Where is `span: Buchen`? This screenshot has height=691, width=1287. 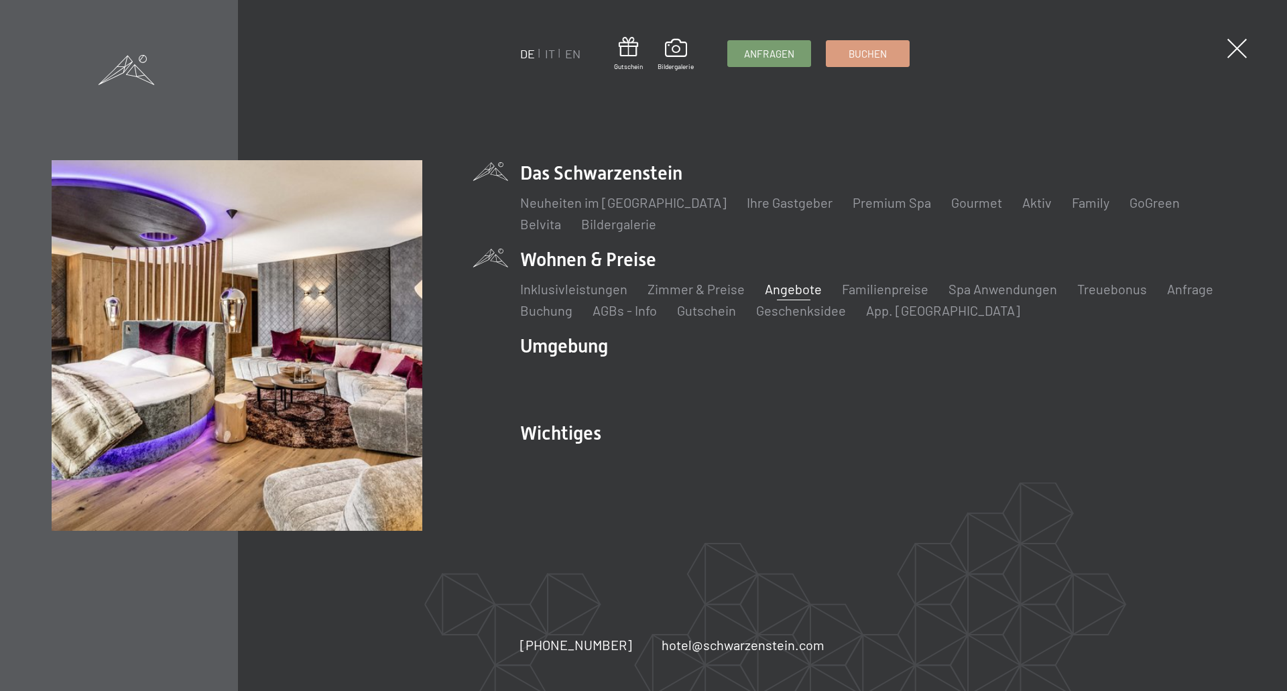 span: Buchen is located at coordinates (868, 54).